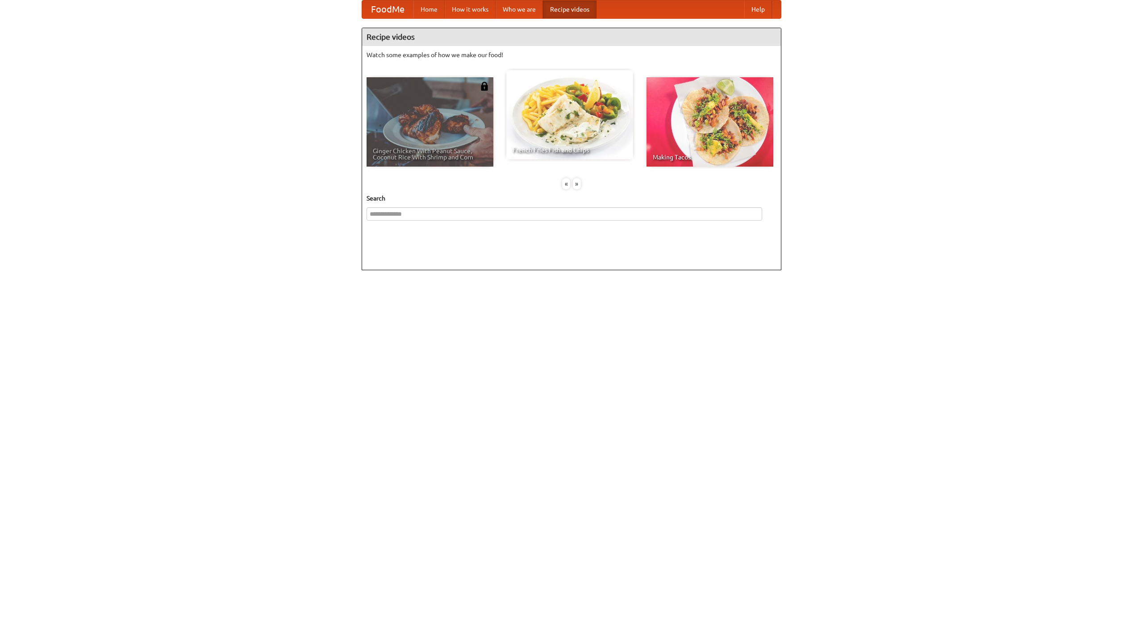 This screenshot has height=632, width=1143. What do you see at coordinates (710, 157) in the screenshot?
I see `span: Making Tacos` at bounding box center [710, 157].